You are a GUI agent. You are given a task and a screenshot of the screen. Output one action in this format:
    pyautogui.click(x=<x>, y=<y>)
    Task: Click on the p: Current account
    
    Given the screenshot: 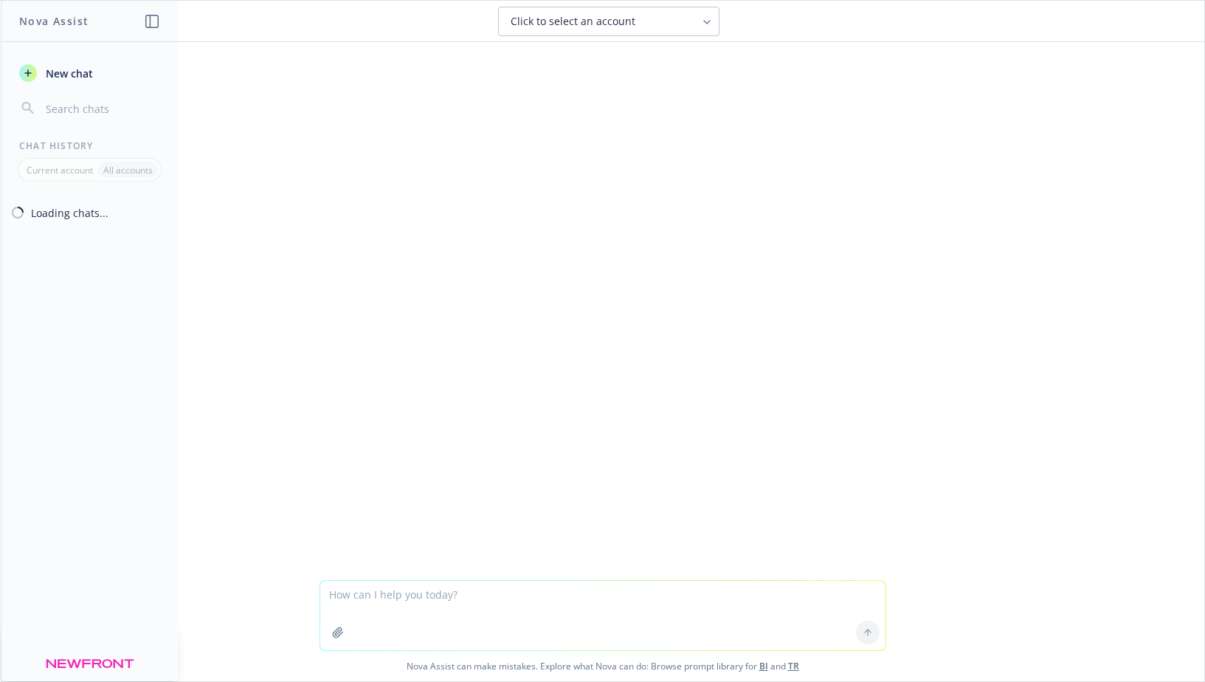 What is the action you would take?
    pyautogui.click(x=60, y=170)
    